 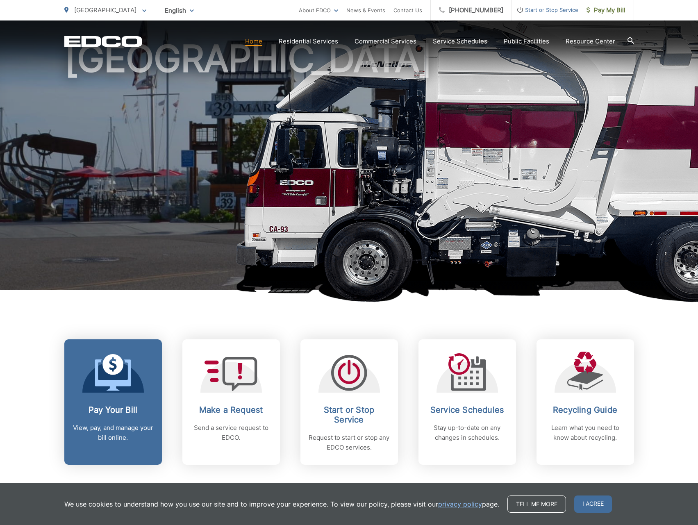 What do you see at coordinates (231, 402) in the screenshot?
I see `a: Make a Request Send a service request to EDCO.` at bounding box center [231, 402].